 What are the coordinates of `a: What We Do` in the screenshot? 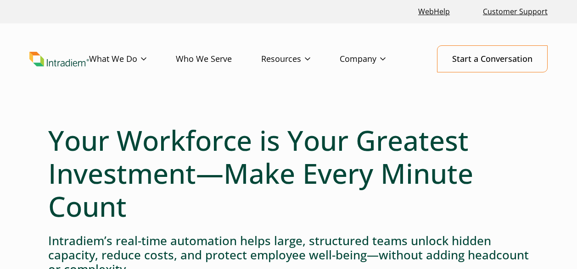 It's located at (132, 59).